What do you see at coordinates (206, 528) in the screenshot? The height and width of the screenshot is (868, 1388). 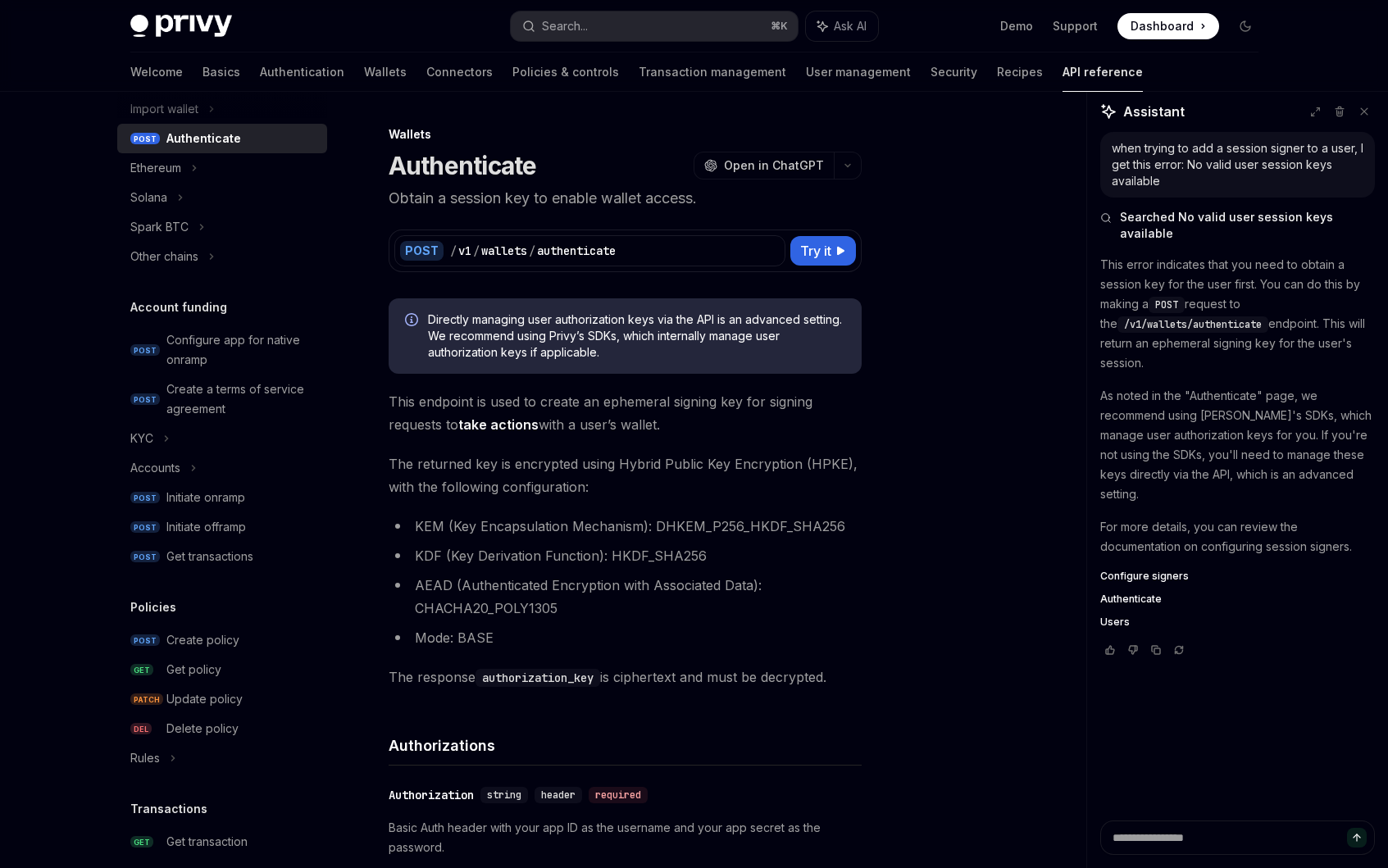 I see `div: Initiate offramp` at bounding box center [206, 528].